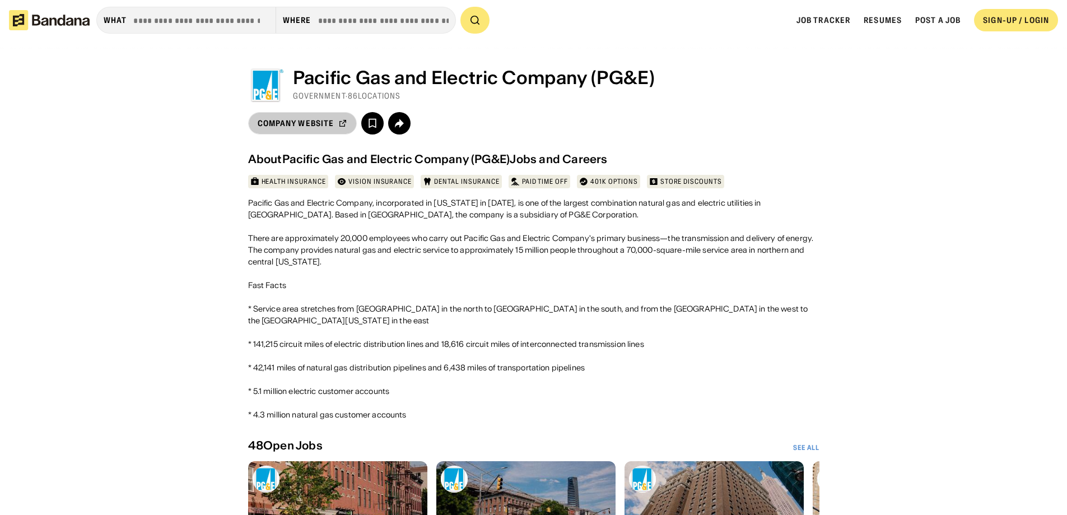 The height and width of the screenshot is (515, 1067). What do you see at coordinates (302, 123) in the screenshot?
I see `a: company website` at bounding box center [302, 123].